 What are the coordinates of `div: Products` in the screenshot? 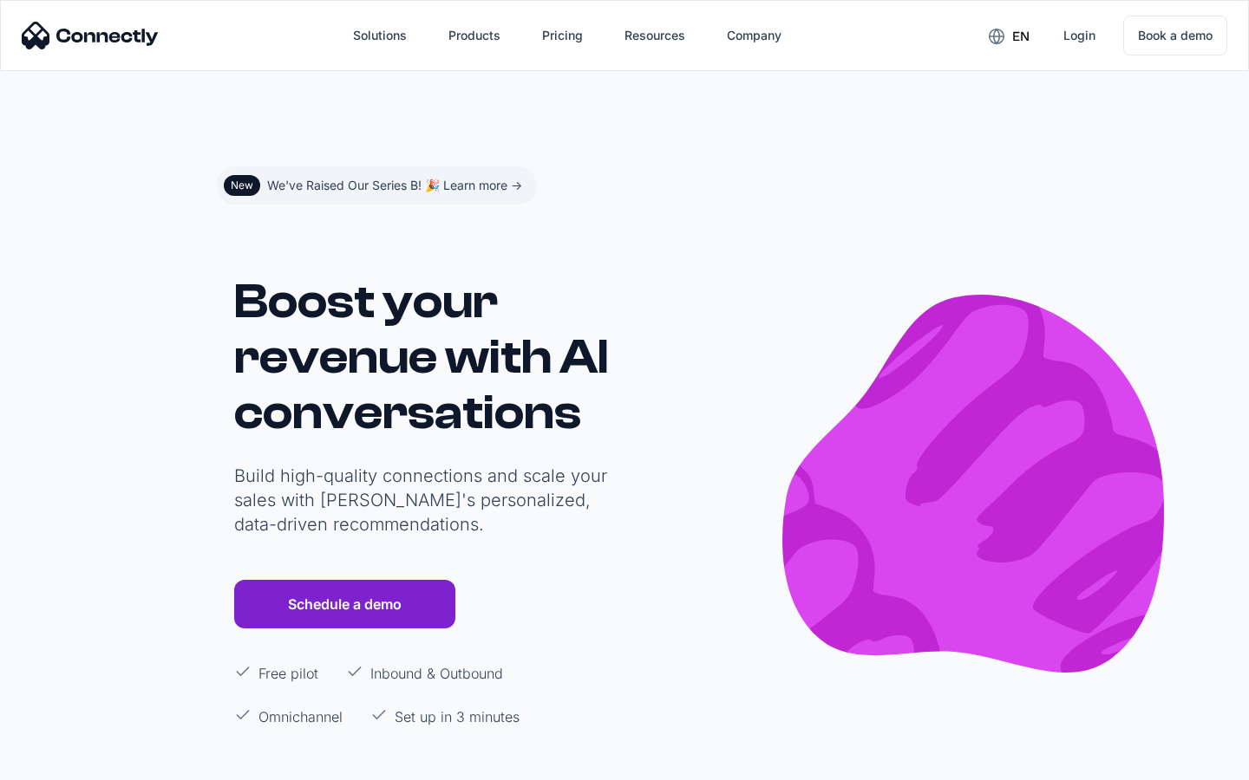 It's located at (474, 36).